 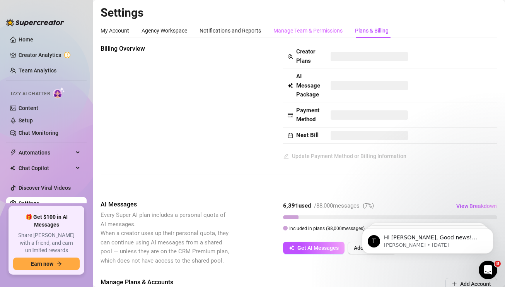 What do you see at coordinates (24, 29) in the screenshot?
I see `div: Profile image for Tanya` at bounding box center [24, 29].